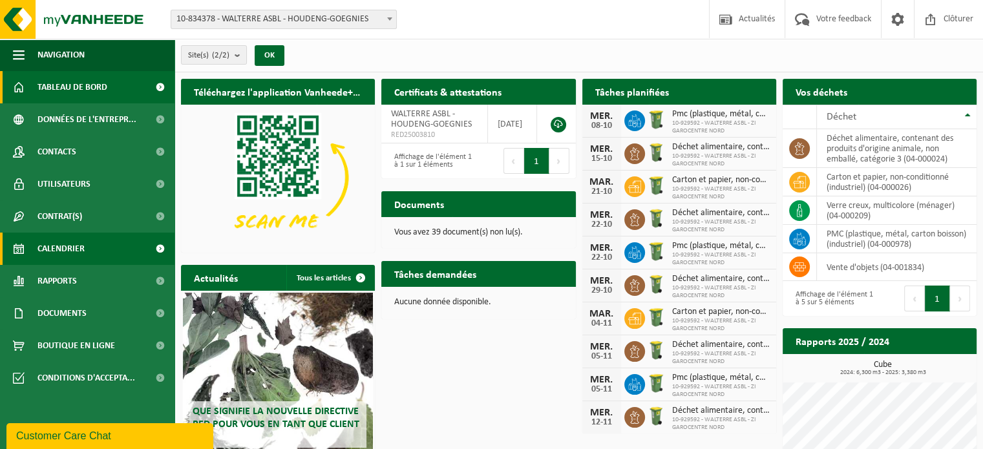 The width and height of the screenshot is (983, 449). What do you see at coordinates (602, 324) in the screenshot?
I see `div: 04-11` at bounding box center [602, 324].